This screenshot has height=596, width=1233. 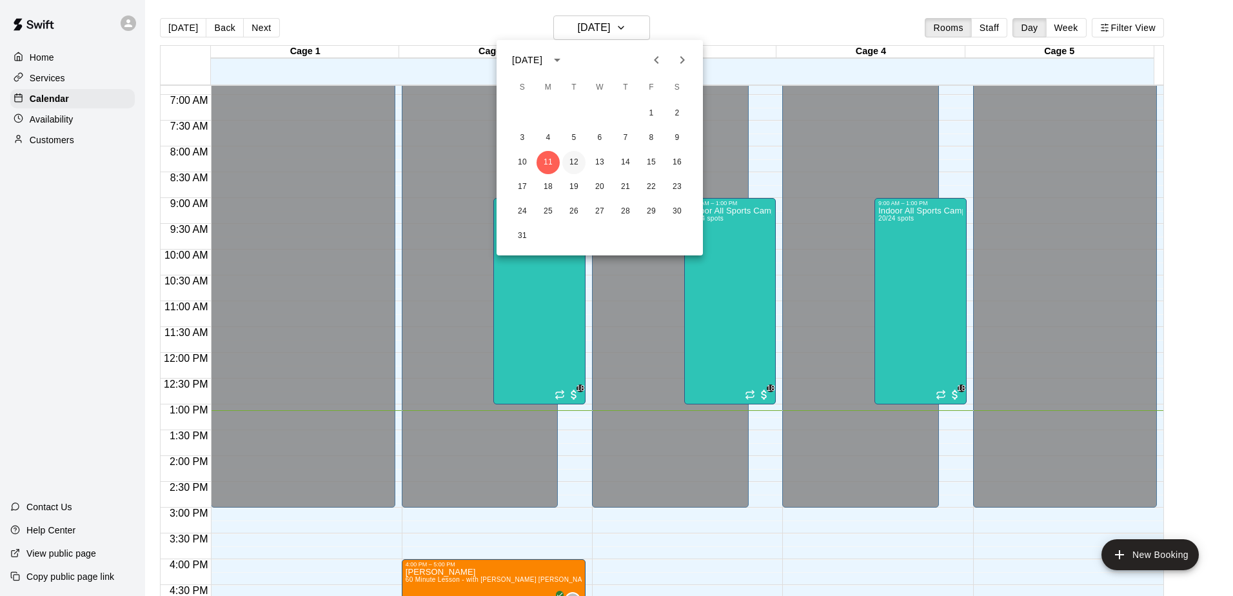 What do you see at coordinates (522, 163) in the screenshot?
I see `button: 10` at bounding box center [522, 163].